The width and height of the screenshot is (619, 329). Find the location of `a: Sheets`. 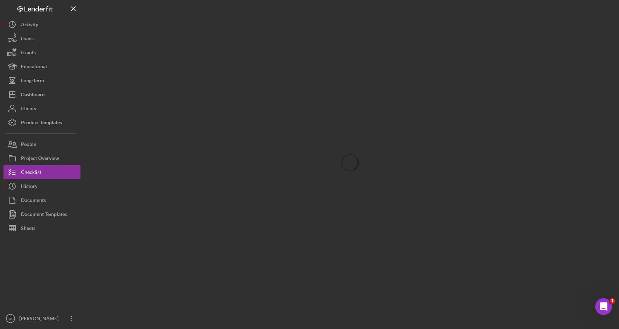

a: Sheets is located at coordinates (42, 228).